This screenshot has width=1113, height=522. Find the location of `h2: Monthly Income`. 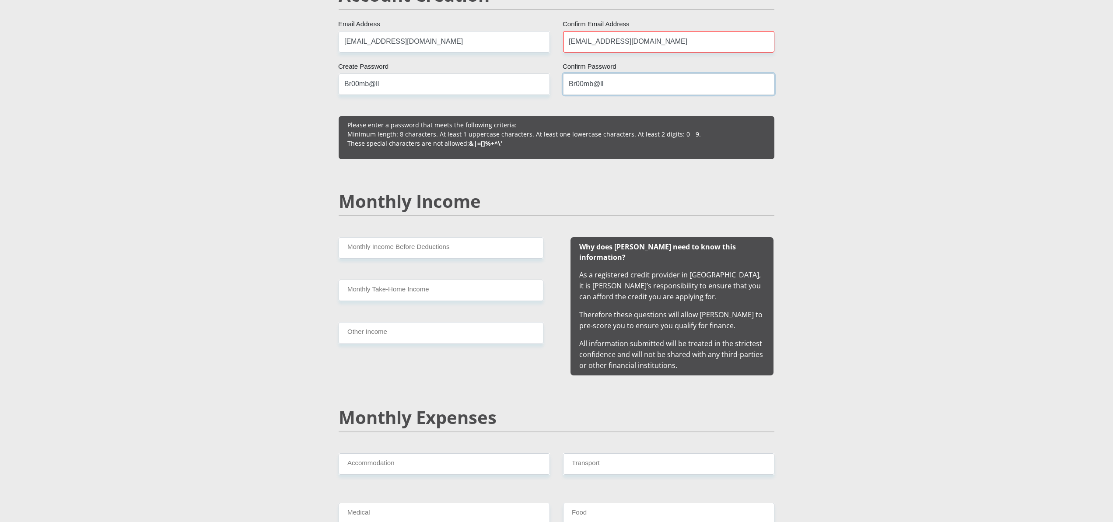

h2: Monthly Income is located at coordinates (557, 201).